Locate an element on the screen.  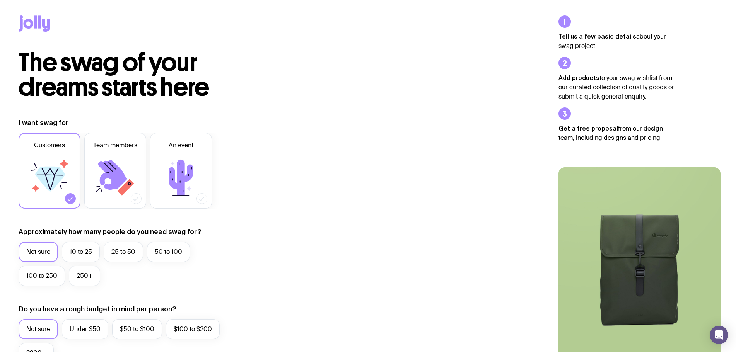
label: $50 to $100 is located at coordinates (137, 329).